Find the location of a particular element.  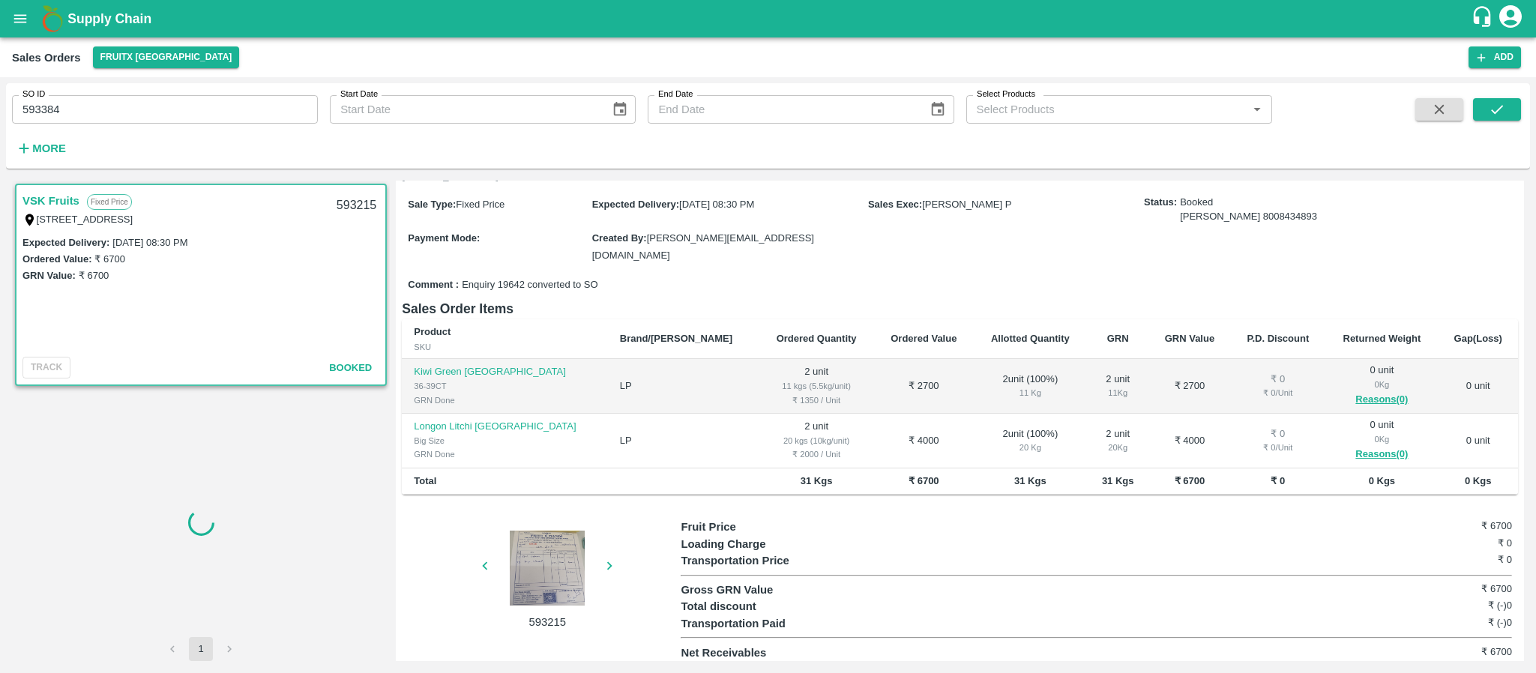

label: Payment Mode : is located at coordinates (444, 238).